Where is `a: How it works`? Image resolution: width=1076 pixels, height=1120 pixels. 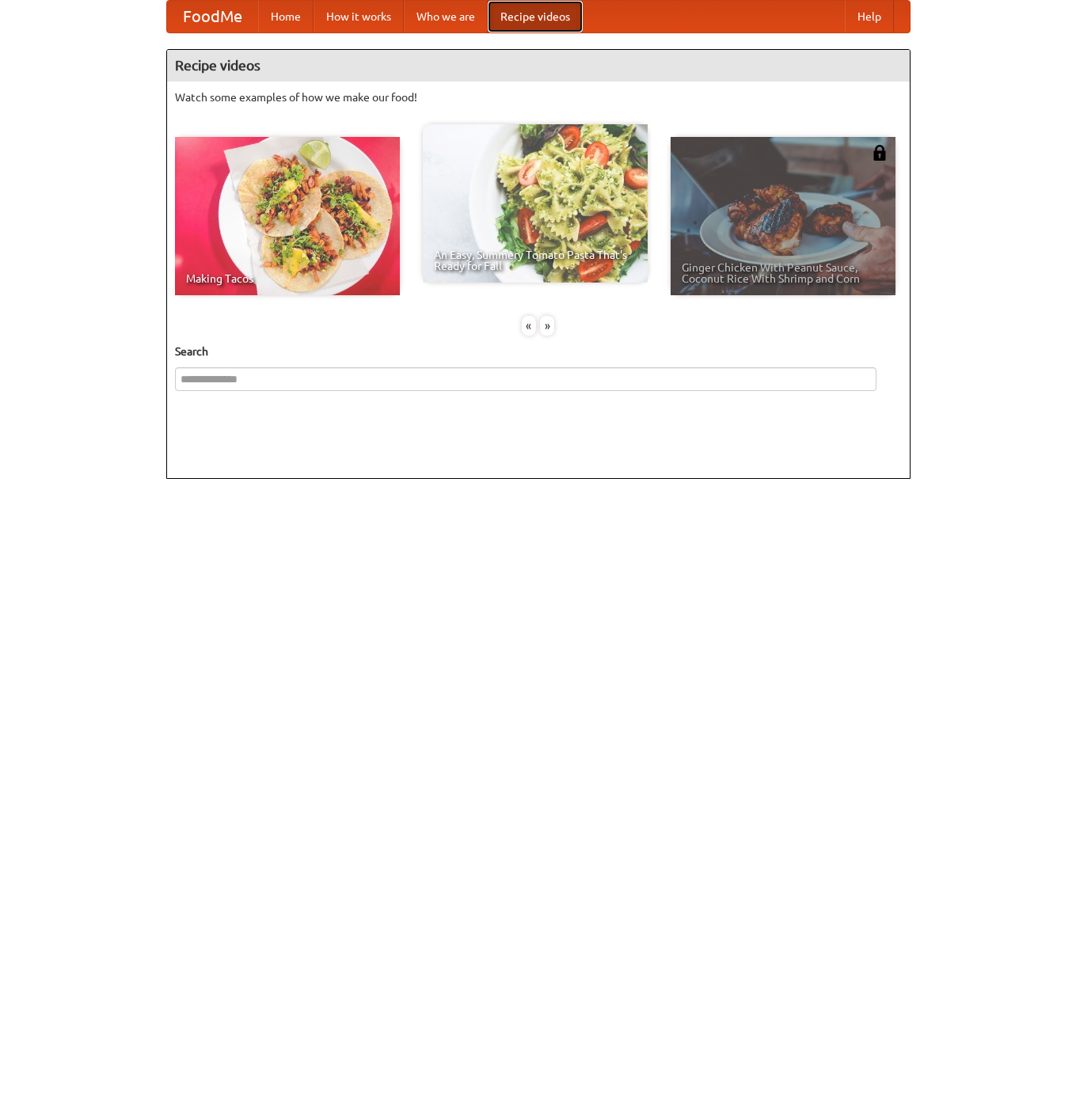 a: How it works is located at coordinates (359, 17).